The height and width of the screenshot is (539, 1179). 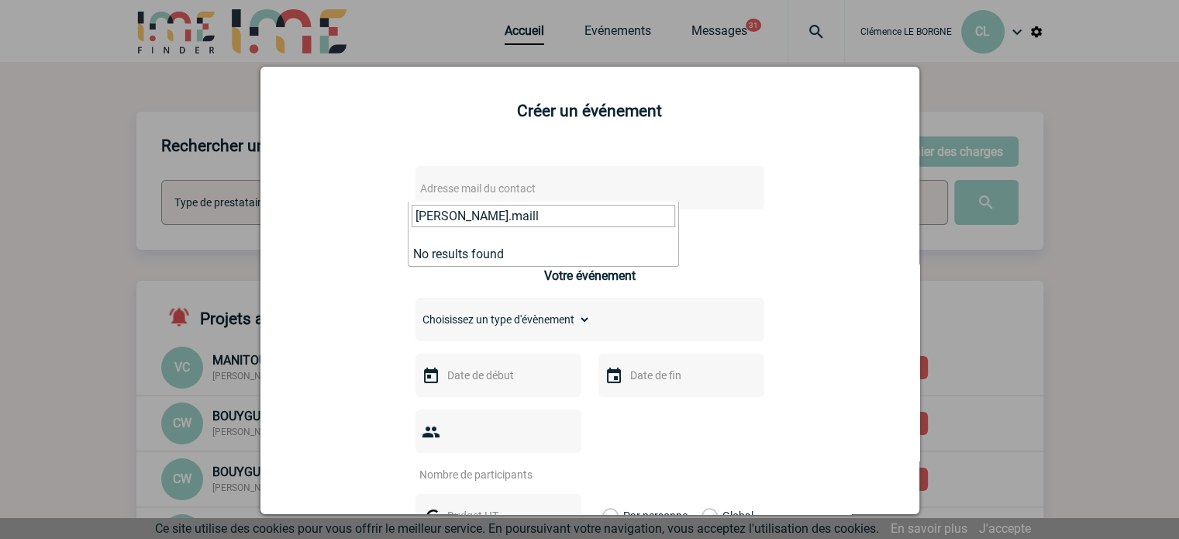 I want to click on label: Par personne, so click(x=611, y=516).